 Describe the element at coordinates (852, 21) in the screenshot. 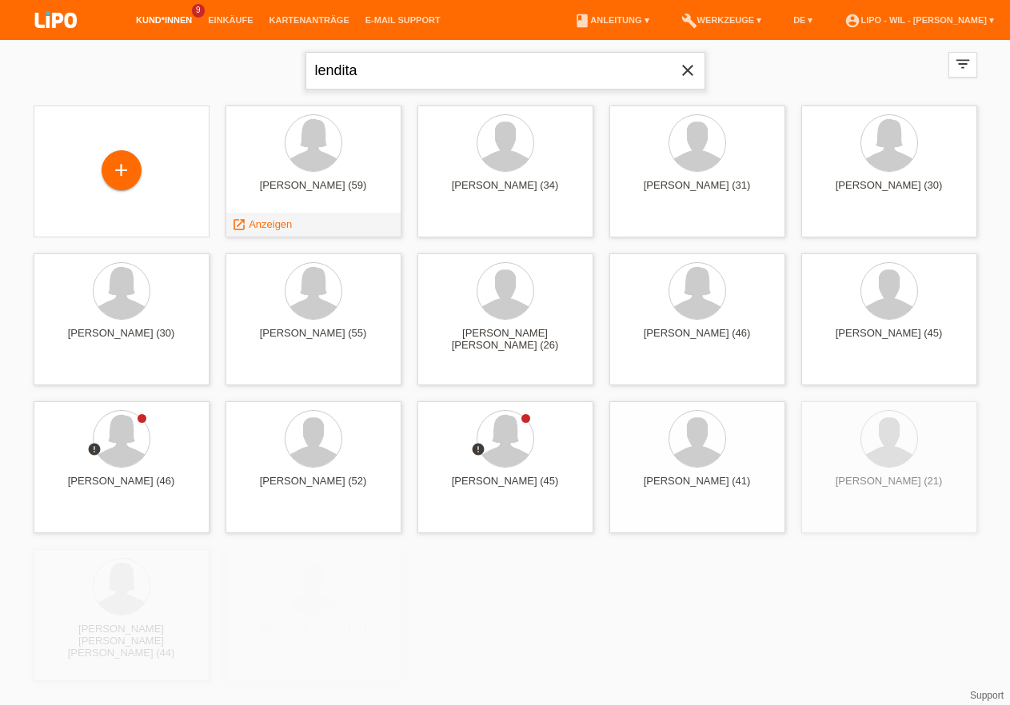

I see `i: account_circle` at that location.